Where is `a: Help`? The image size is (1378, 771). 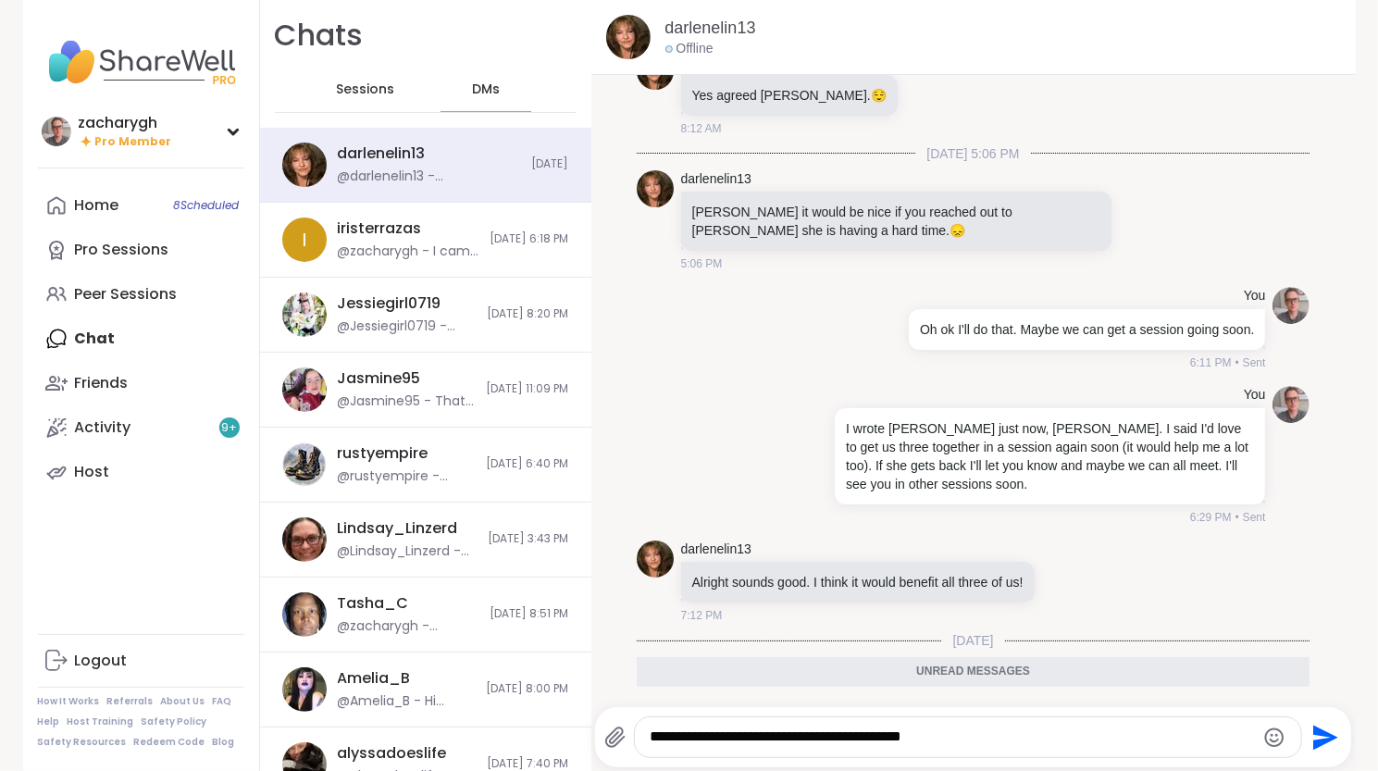
a: Help is located at coordinates (49, 722).